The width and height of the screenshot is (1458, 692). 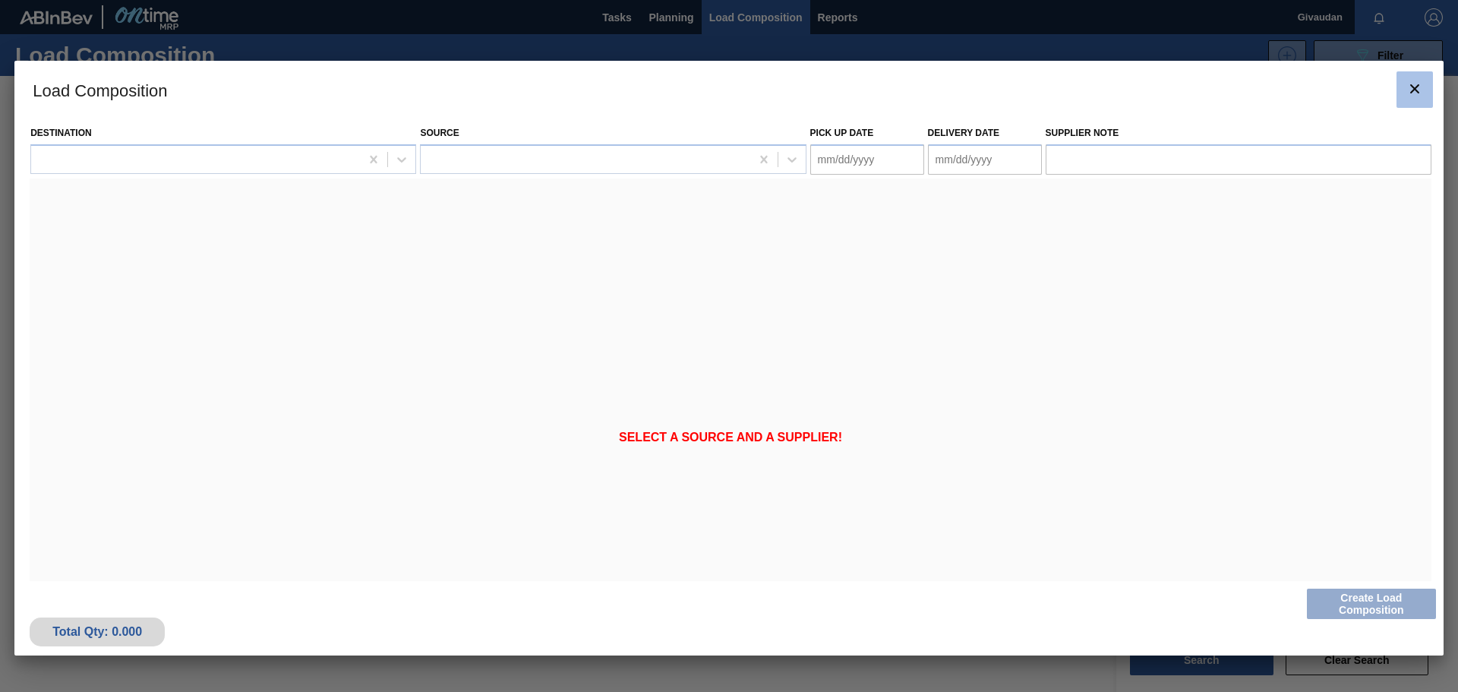 What do you see at coordinates (97, 632) in the screenshot?
I see `div: Total Qty: 0.000` at bounding box center [97, 632].